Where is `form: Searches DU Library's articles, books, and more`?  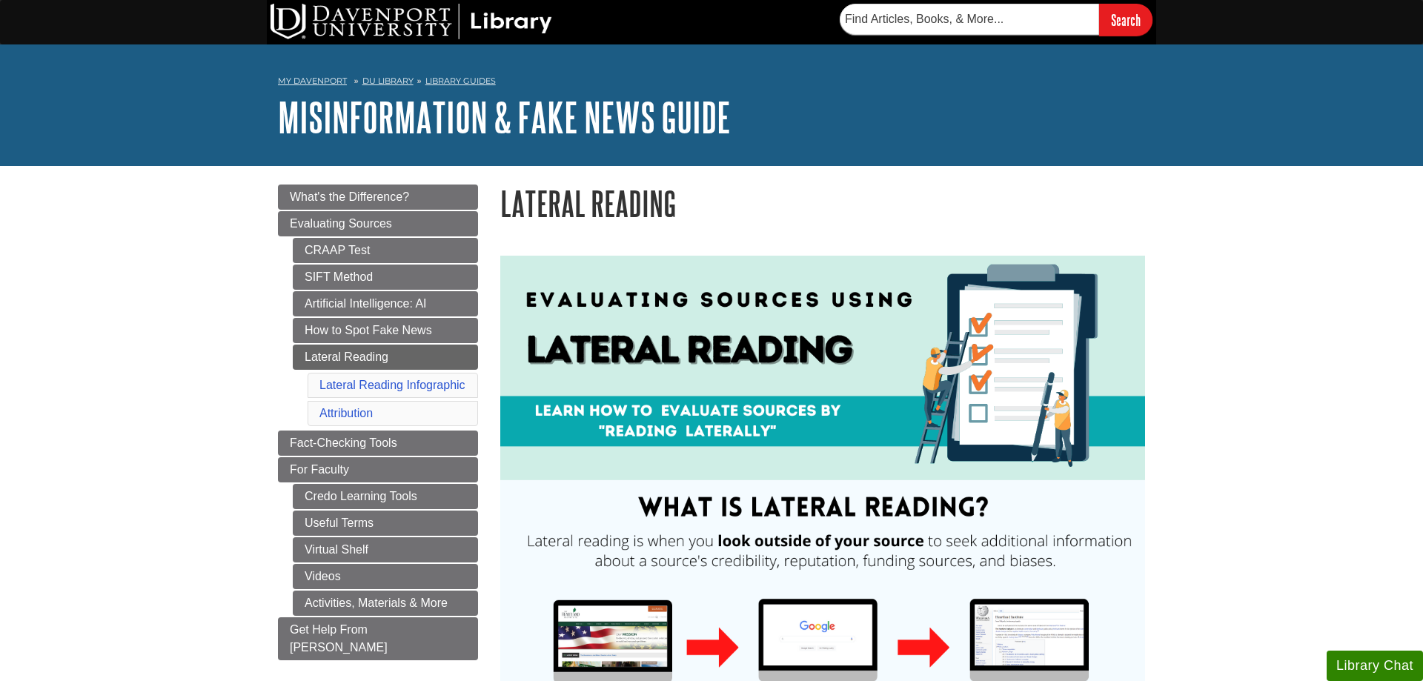 form: Searches DU Library's articles, books, and more is located at coordinates (996, 19).